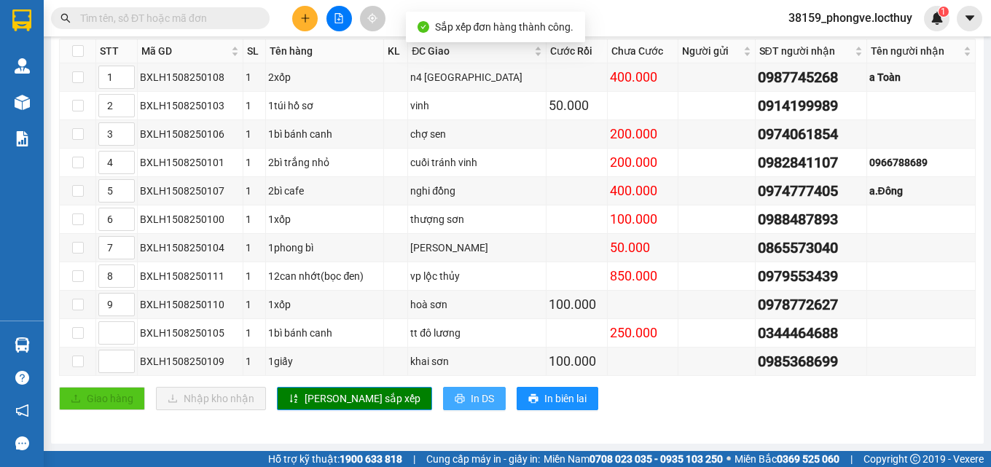  What do you see at coordinates (190, 333) in the screenshot?
I see `td: BXLH1508250105` at bounding box center [190, 333].